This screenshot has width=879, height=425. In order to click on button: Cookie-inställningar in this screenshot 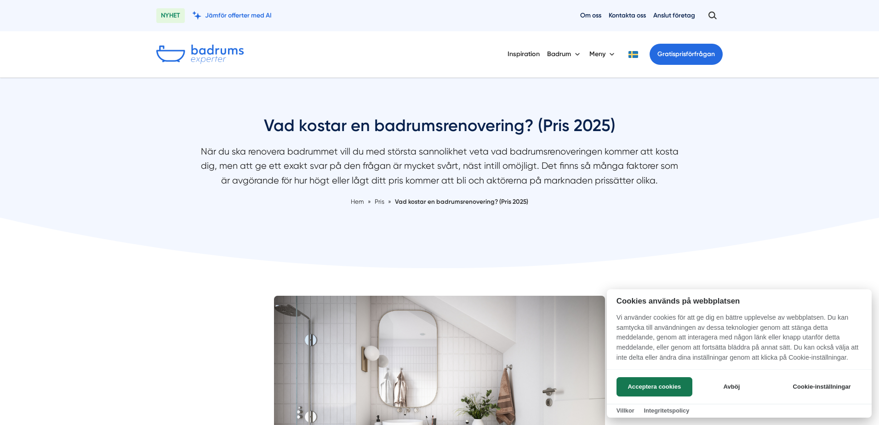, I will do `click(821, 387)`.